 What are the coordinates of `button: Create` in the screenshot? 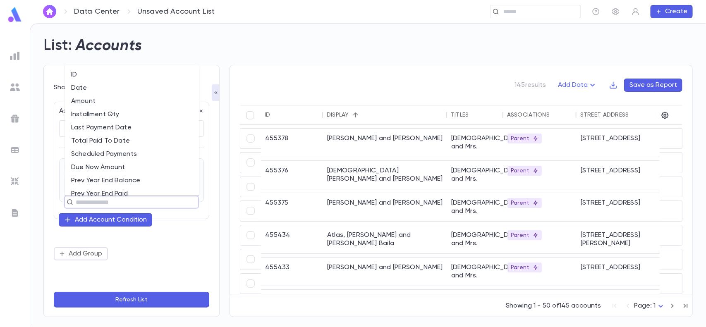 It's located at (672, 12).